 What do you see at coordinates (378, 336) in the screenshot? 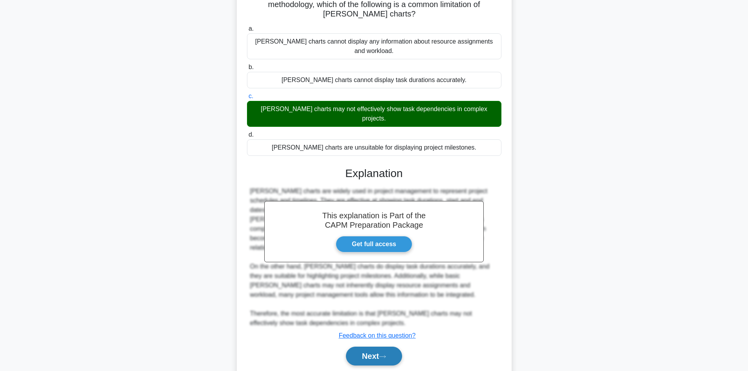
I see `a: Feedback on this question?` at bounding box center [378, 336].